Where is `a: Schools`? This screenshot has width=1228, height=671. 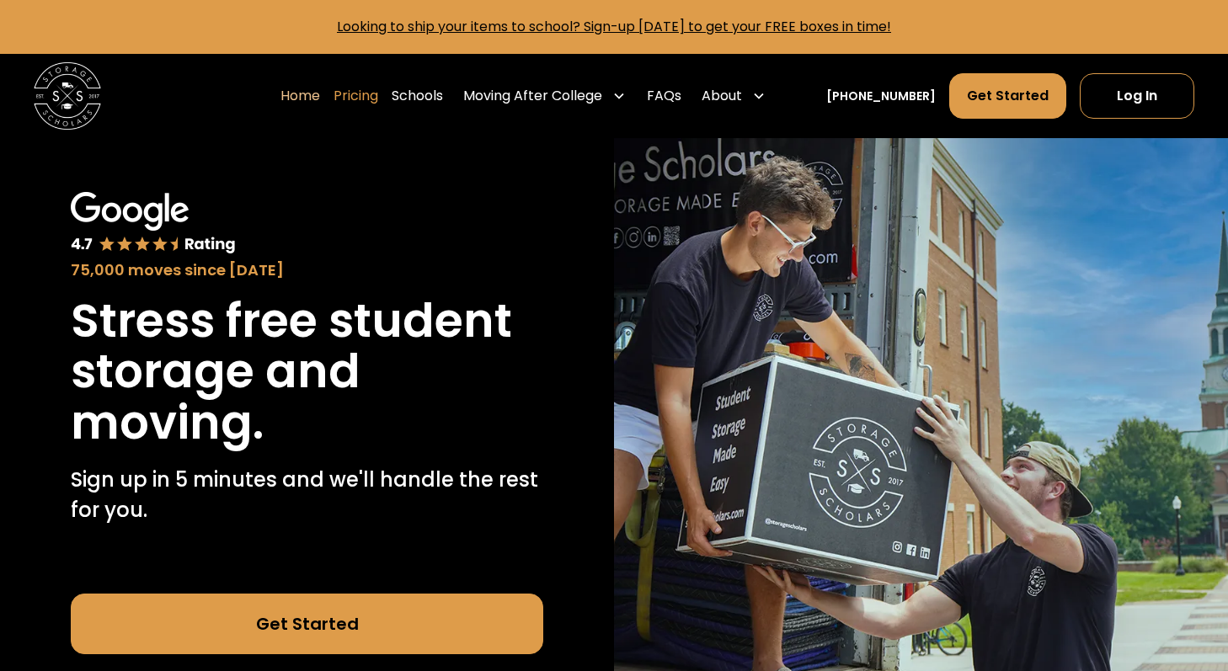
a: Schools is located at coordinates (417, 96).